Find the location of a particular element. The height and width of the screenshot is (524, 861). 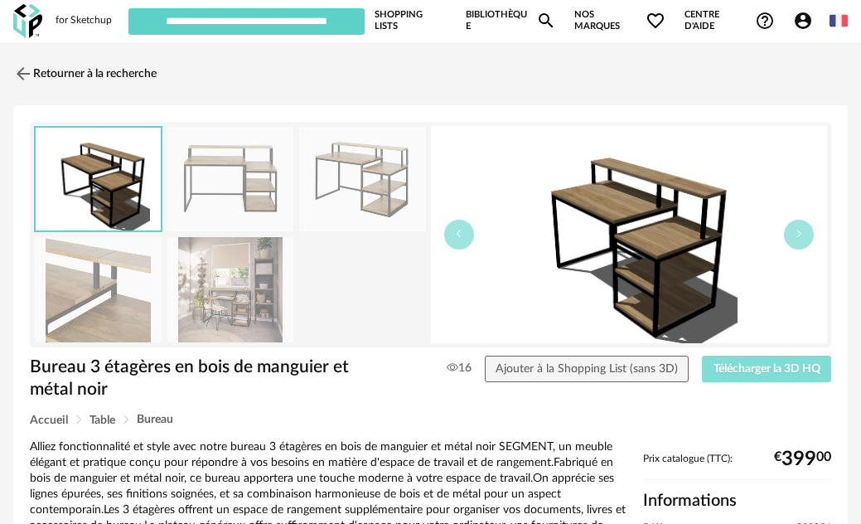

span: Heart Outline icon is located at coordinates (655, 21).